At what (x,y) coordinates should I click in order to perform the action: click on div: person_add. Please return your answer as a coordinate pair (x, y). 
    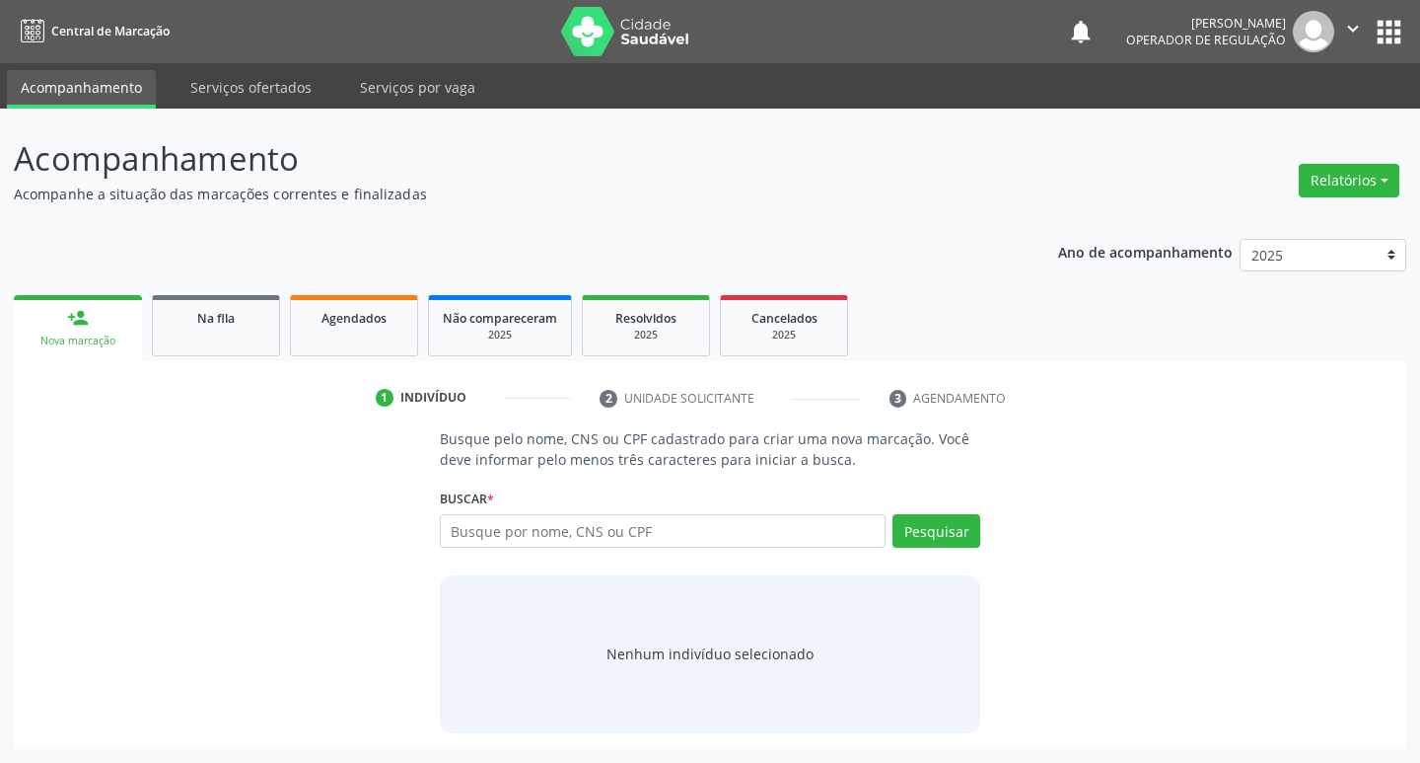
    Looking at the image, I should click on (78, 318).